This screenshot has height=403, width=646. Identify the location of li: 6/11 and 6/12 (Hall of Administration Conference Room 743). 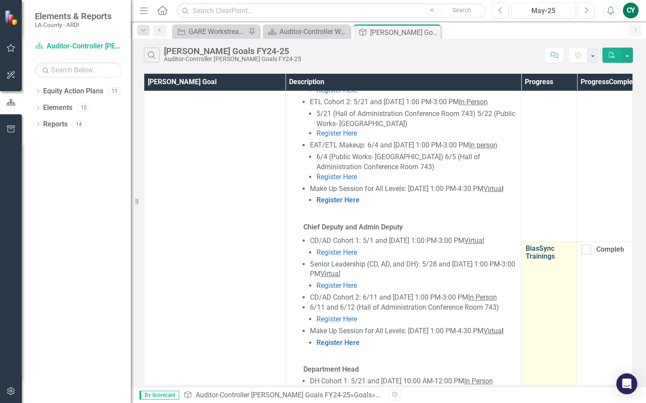
(413, 313).